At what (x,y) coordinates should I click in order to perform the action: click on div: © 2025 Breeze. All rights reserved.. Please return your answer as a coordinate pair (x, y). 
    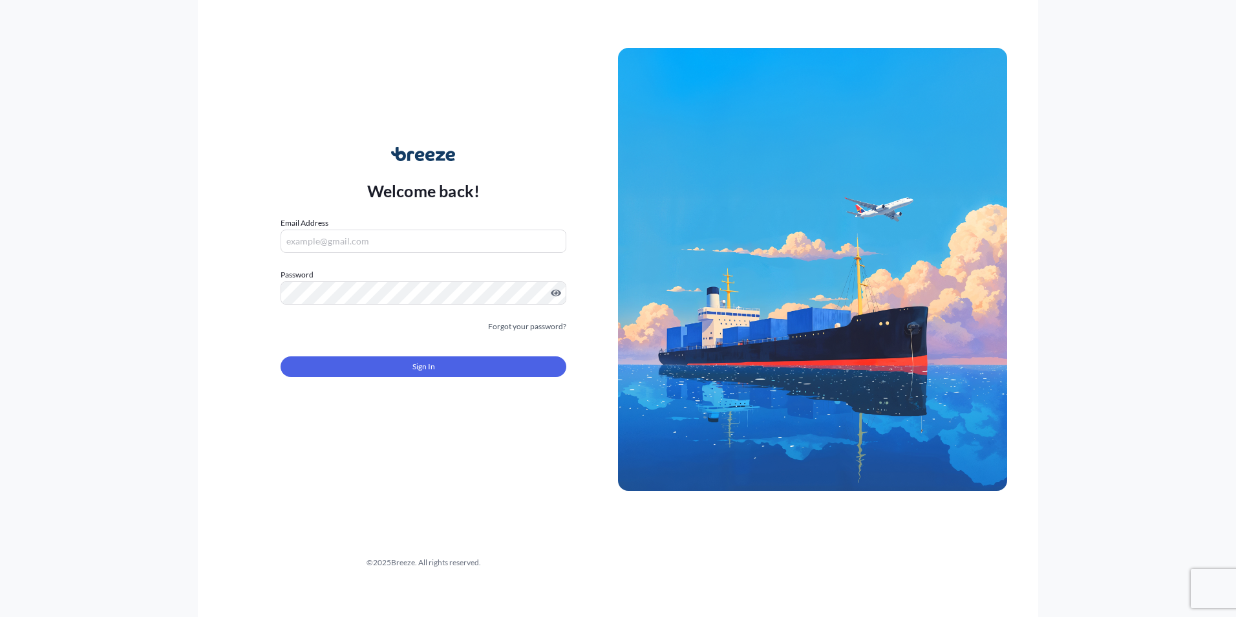
    Looking at the image, I should click on (424, 563).